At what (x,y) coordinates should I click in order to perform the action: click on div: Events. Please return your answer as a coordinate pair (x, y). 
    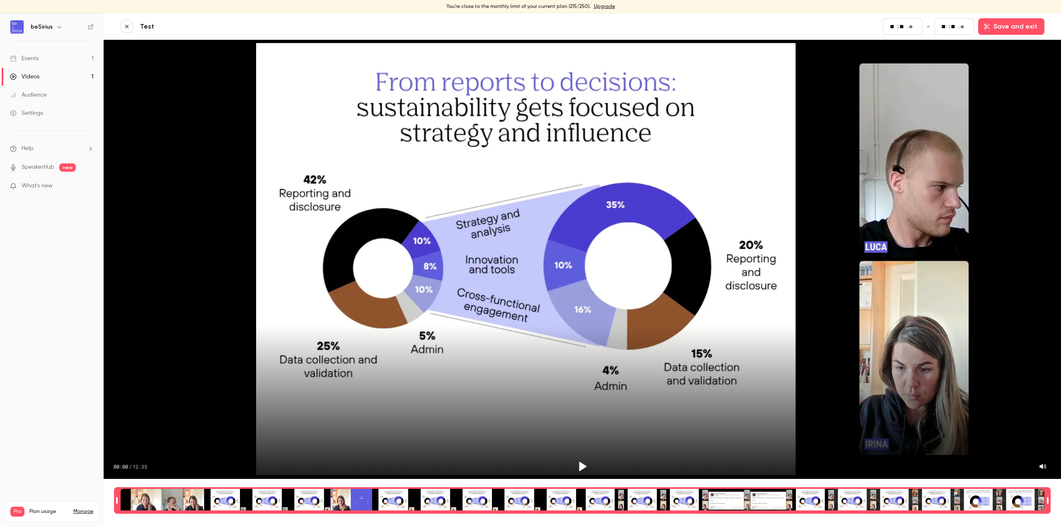
    Looking at the image, I should click on (24, 58).